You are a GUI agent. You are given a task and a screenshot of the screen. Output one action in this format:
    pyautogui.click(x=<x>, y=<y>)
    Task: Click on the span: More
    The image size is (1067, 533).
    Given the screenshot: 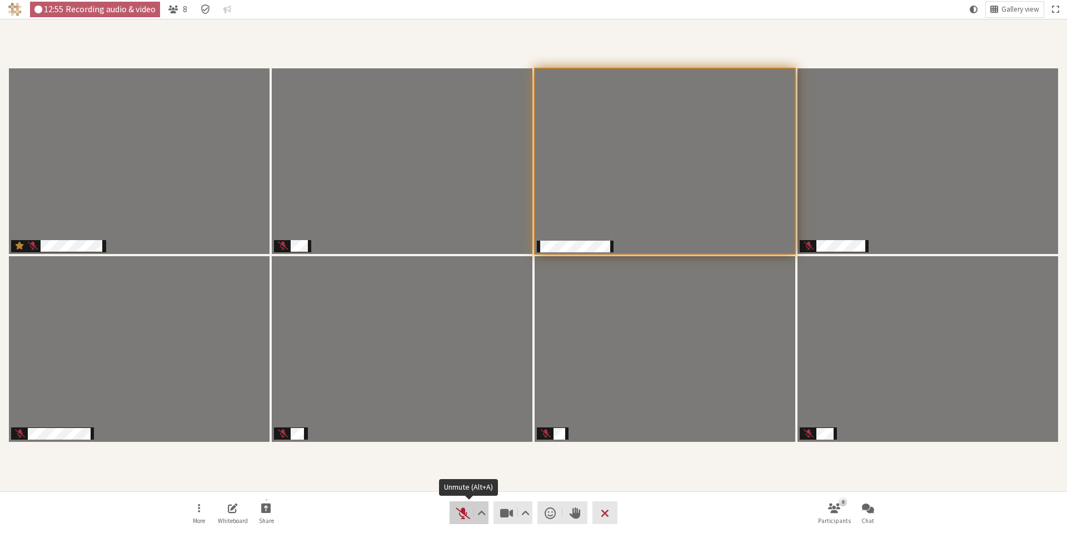 What is the action you would take?
    pyautogui.click(x=199, y=521)
    